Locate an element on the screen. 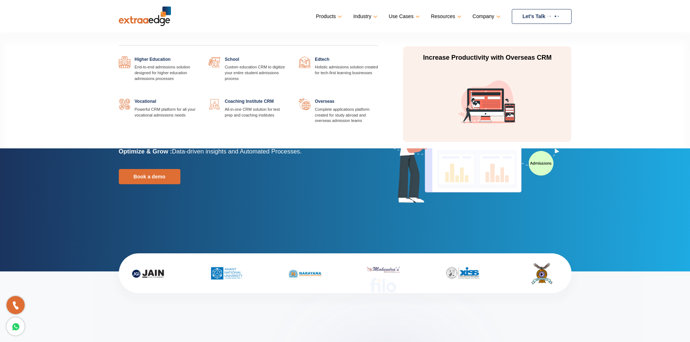 Image resolution: width=690 pixels, height=342 pixels. a: Company is located at coordinates (486, 16).